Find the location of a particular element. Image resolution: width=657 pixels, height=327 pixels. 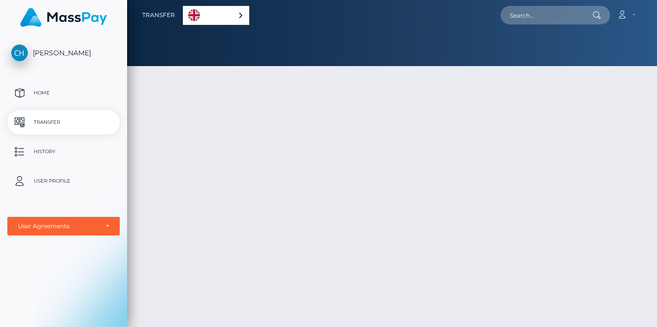

a: Home is located at coordinates (64, 93).